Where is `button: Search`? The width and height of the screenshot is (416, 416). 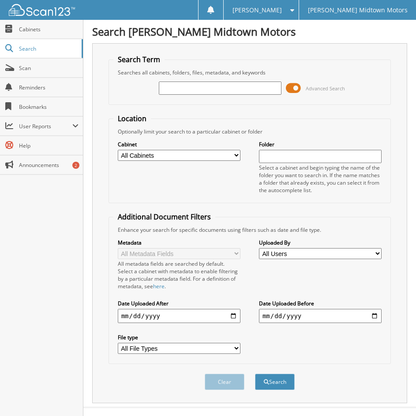
button: Search is located at coordinates (275, 382).